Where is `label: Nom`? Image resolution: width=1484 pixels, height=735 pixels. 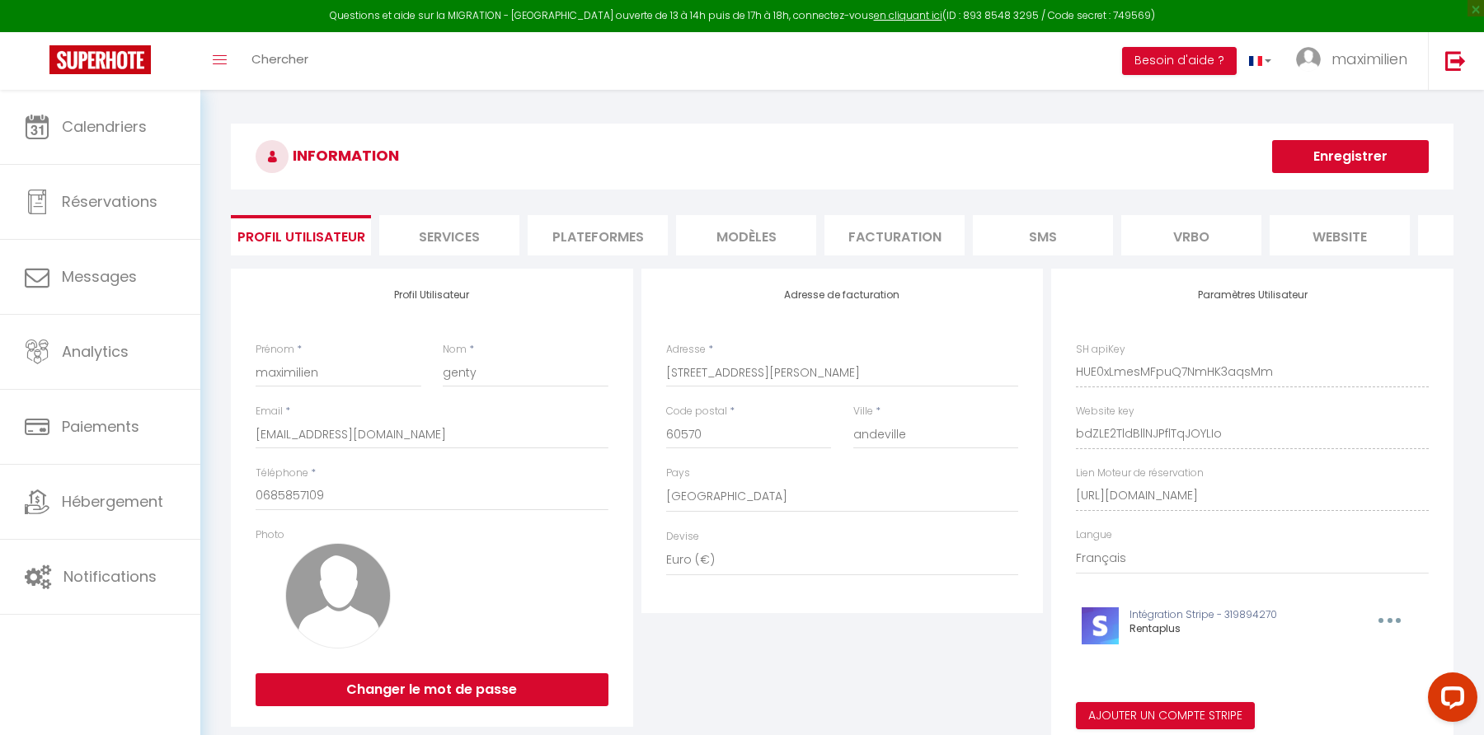
label: Nom is located at coordinates (454, 349).